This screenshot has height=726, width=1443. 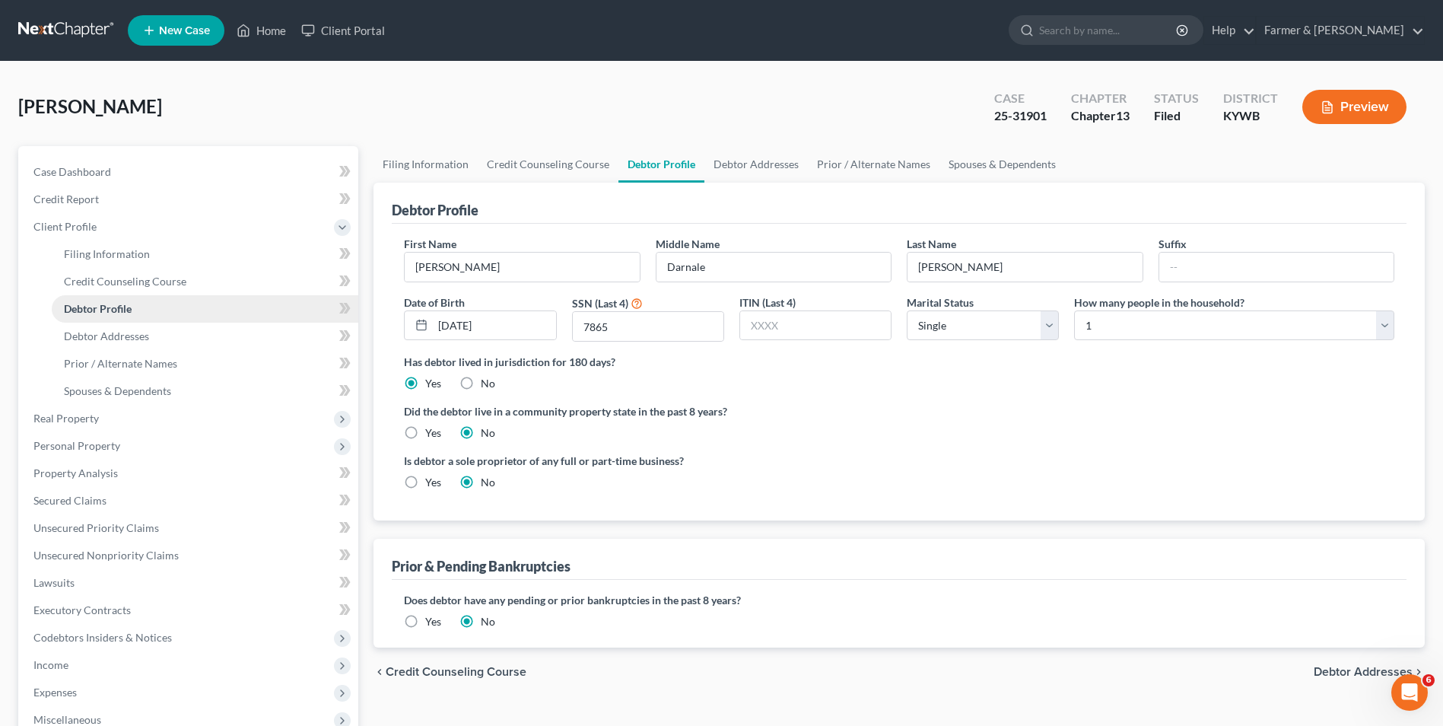 What do you see at coordinates (189, 555) in the screenshot?
I see `a: Unsecured Nonpriority Claims` at bounding box center [189, 555].